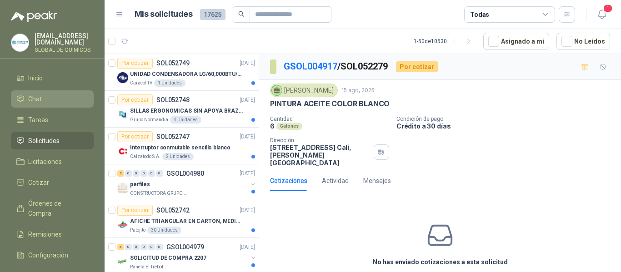  Describe the element at coordinates (52, 99) in the screenshot. I see `a: Chat` at that location.